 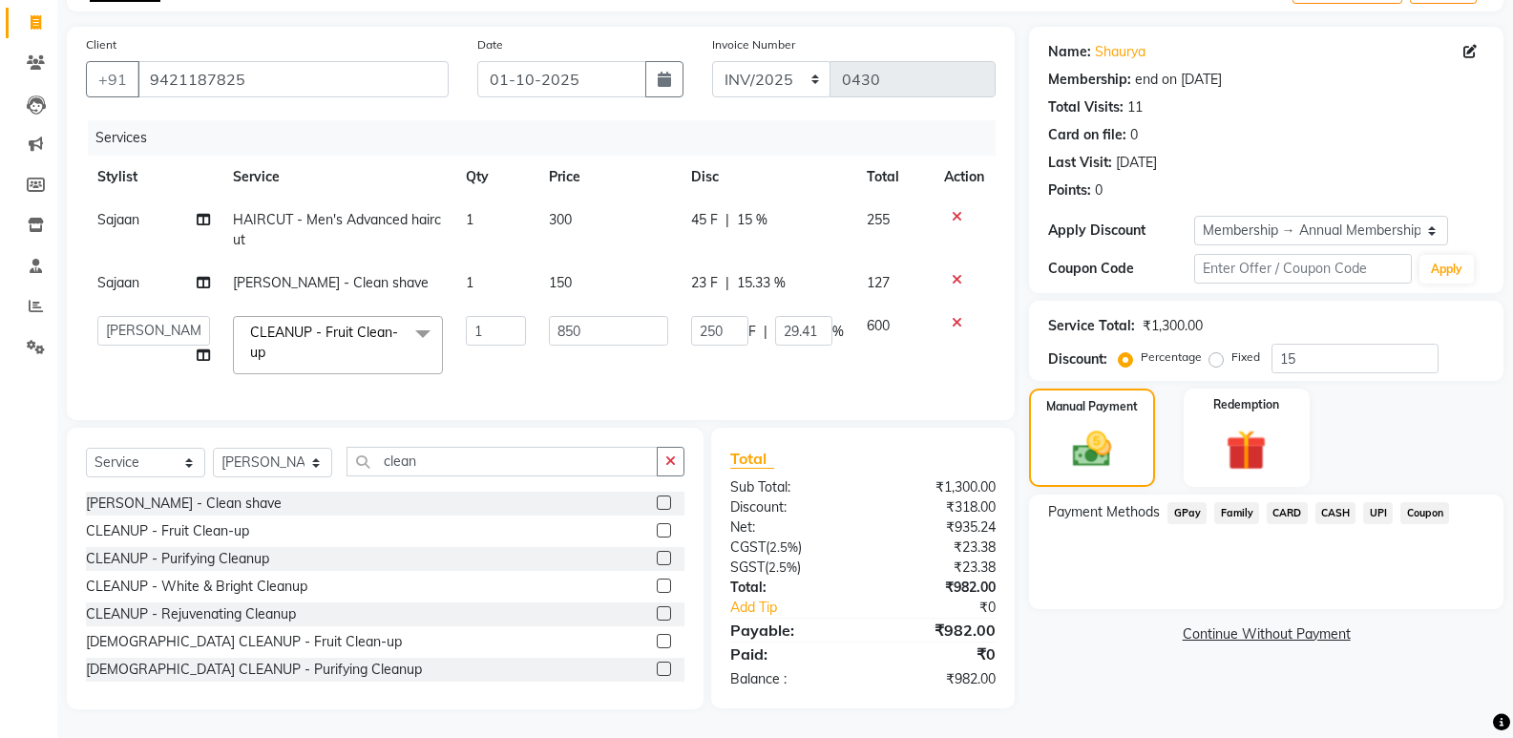 What do you see at coordinates (752, 220) in the screenshot?
I see `span: 15 %` at bounding box center [752, 220].